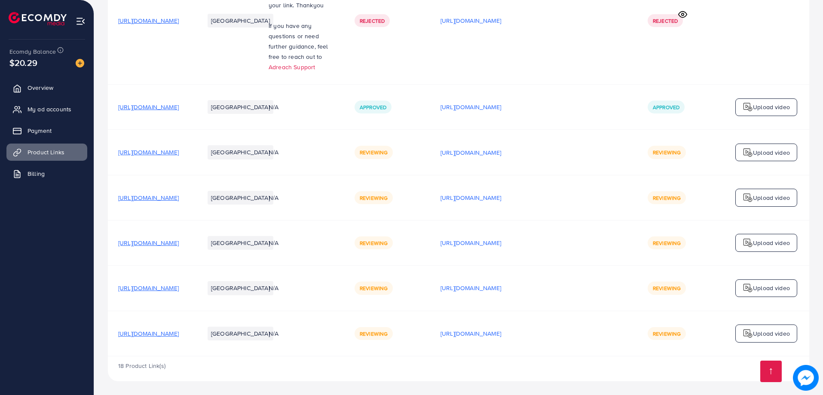 The height and width of the screenshot is (395, 823). Describe the element at coordinates (292, 67) in the screenshot. I see `a: Adreach Support` at that location.